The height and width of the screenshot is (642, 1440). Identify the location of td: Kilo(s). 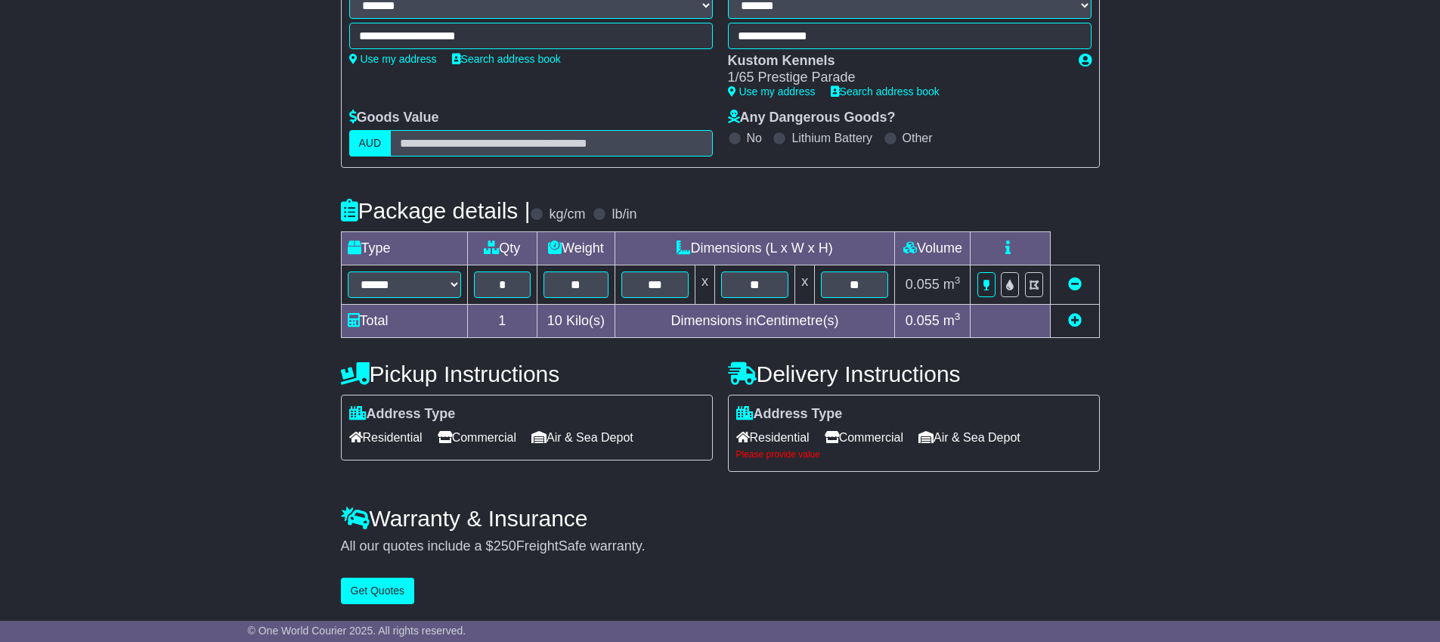
(576, 320).